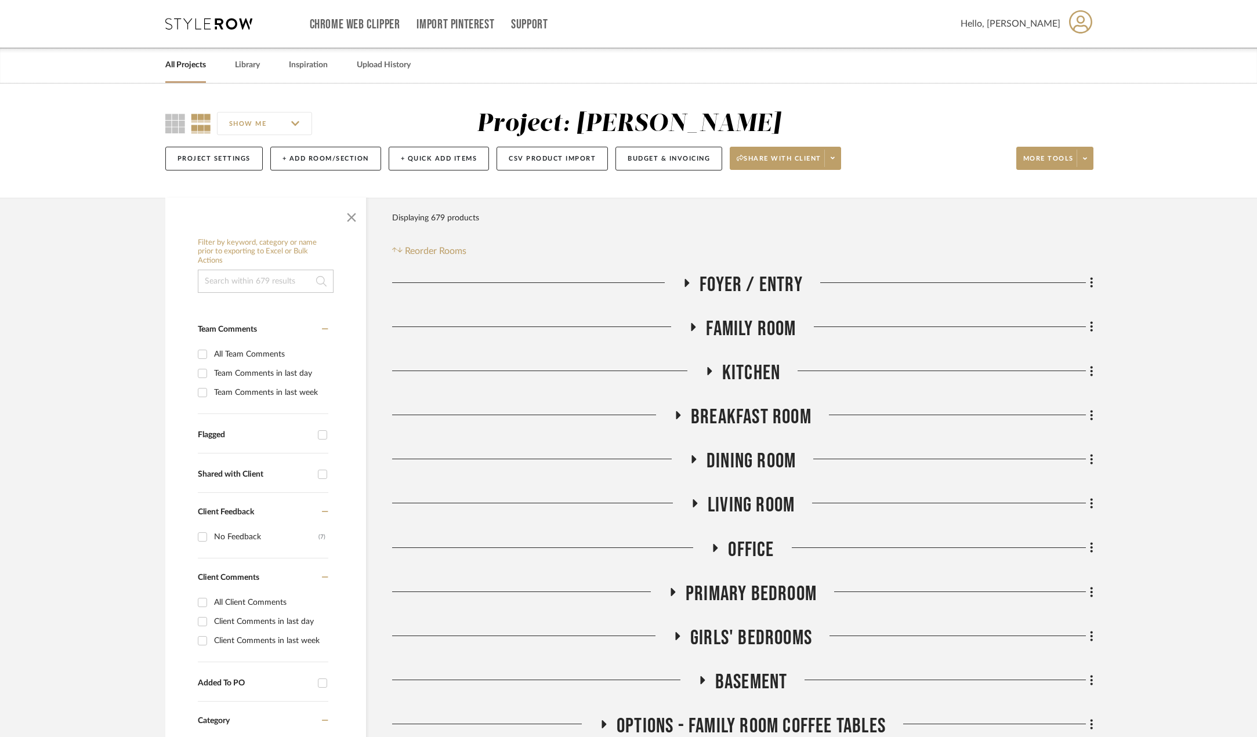  What do you see at coordinates (751, 638) in the screenshot?
I see `span: GIRLS' BEDROOMS` at bounding box center [751, 638].